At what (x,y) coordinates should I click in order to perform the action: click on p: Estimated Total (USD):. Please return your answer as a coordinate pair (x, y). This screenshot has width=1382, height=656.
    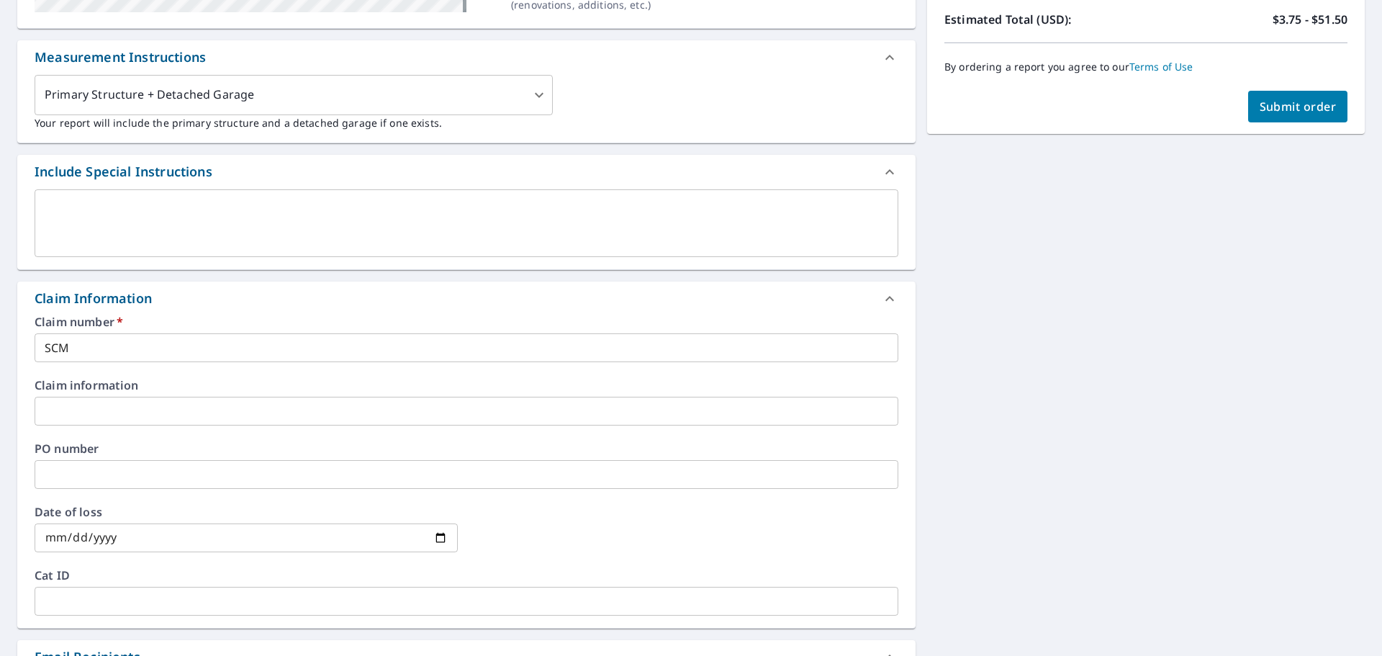
    Looking at the image, I should click on (1046, 19).